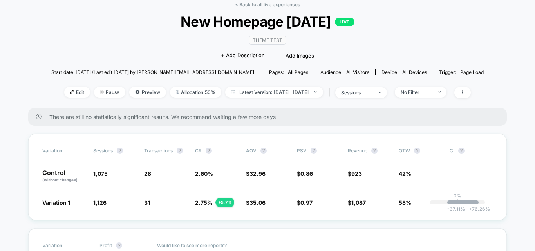 The image size is (535, 251). What do you see at coordinates (417, 92) in the screenshot?
I see `div: No Filter` at bounding box center [417, 92].